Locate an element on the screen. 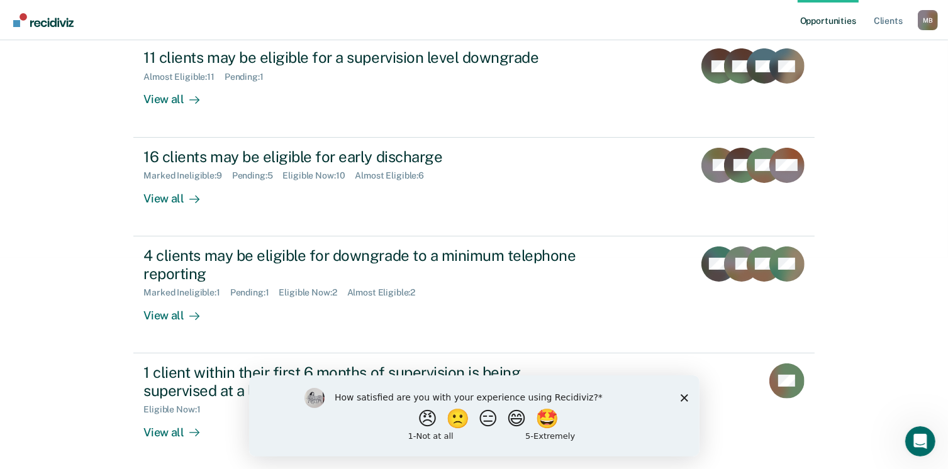 The height and width of the screenshot is (469, 948). div: Almost Eligible : 11 is located at coordinates (184, 77).